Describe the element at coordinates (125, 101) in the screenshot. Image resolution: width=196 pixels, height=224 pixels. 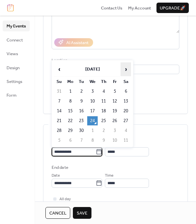
I see `td: 13` at that location.